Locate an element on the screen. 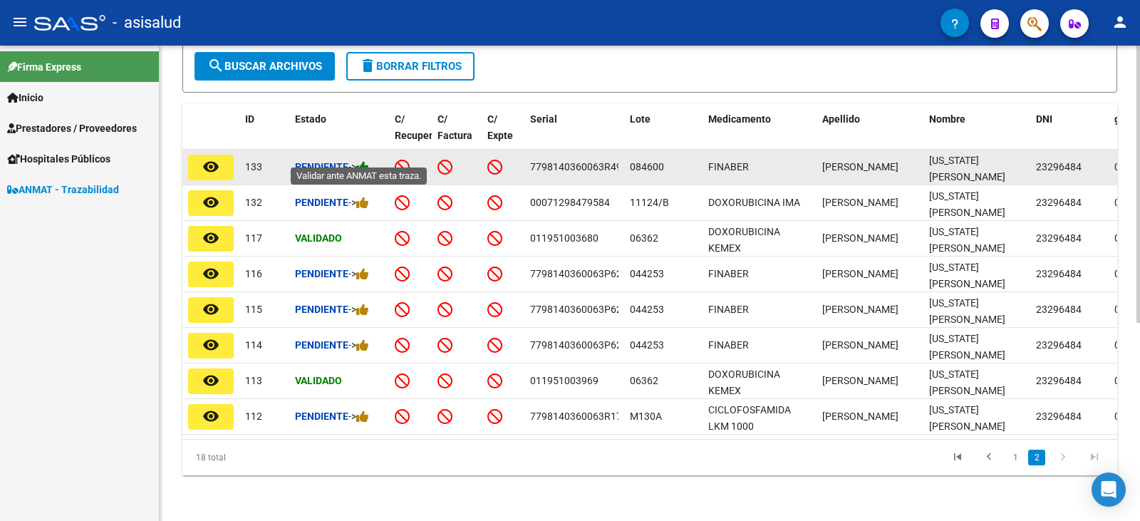 This screenshot has width=1140, height=521. datatable-header-cell: C/ Recupero is located at coordinates (410, 135).